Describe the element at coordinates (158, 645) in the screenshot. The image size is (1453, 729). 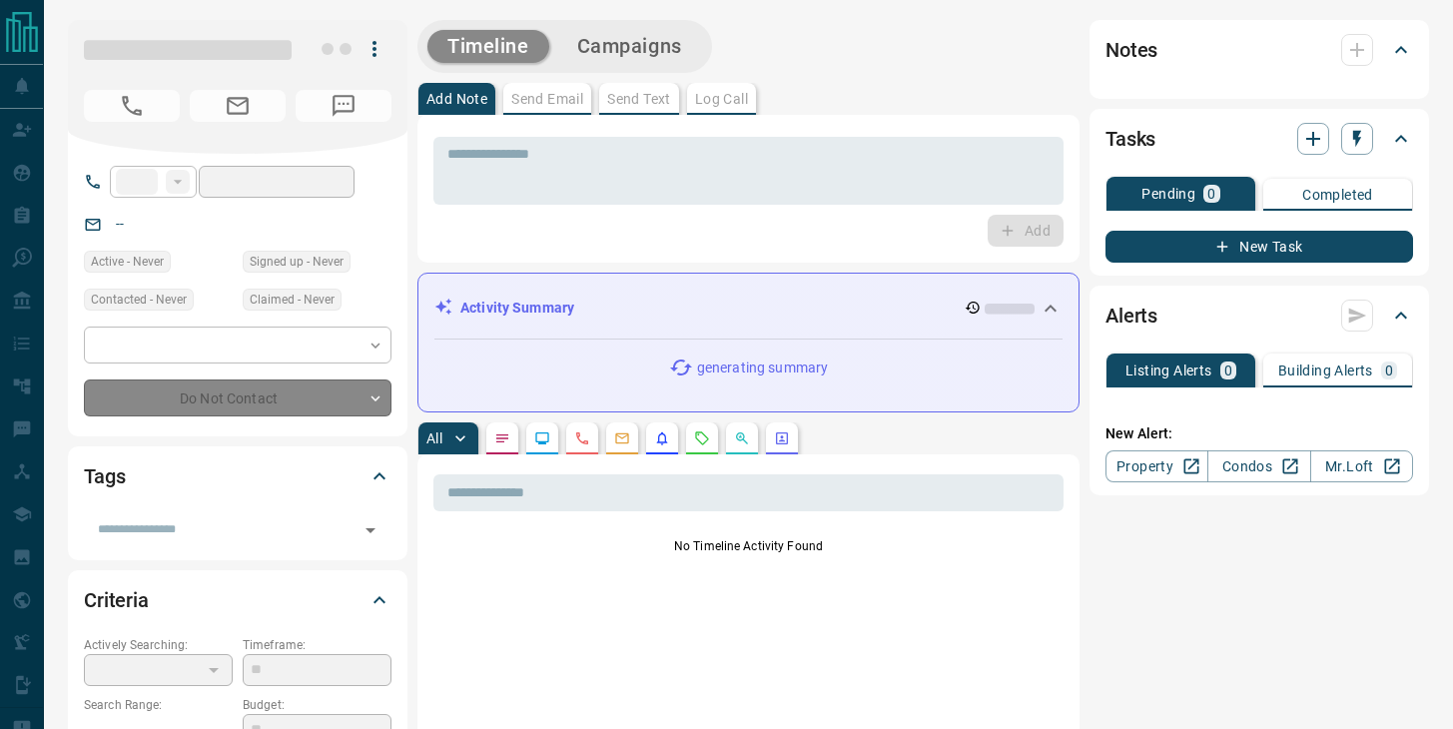
I see `p: Actively Searching:` at that location.